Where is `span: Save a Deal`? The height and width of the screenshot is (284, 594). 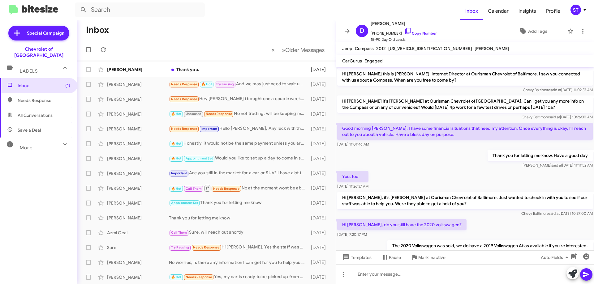 span: Save a Deal is located at coordinates (29, 130).